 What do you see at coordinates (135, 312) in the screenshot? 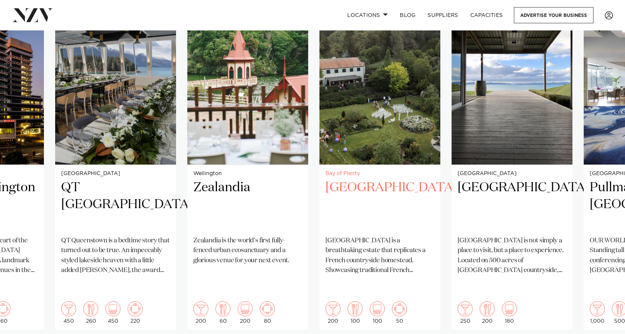
I see `div: 220` at bounding box center [135, 312].